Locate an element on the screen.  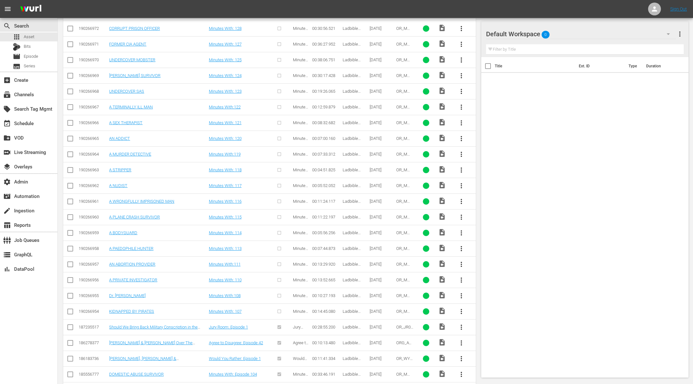
div: 00:19:26.065 is located at coordinates (326, 91).